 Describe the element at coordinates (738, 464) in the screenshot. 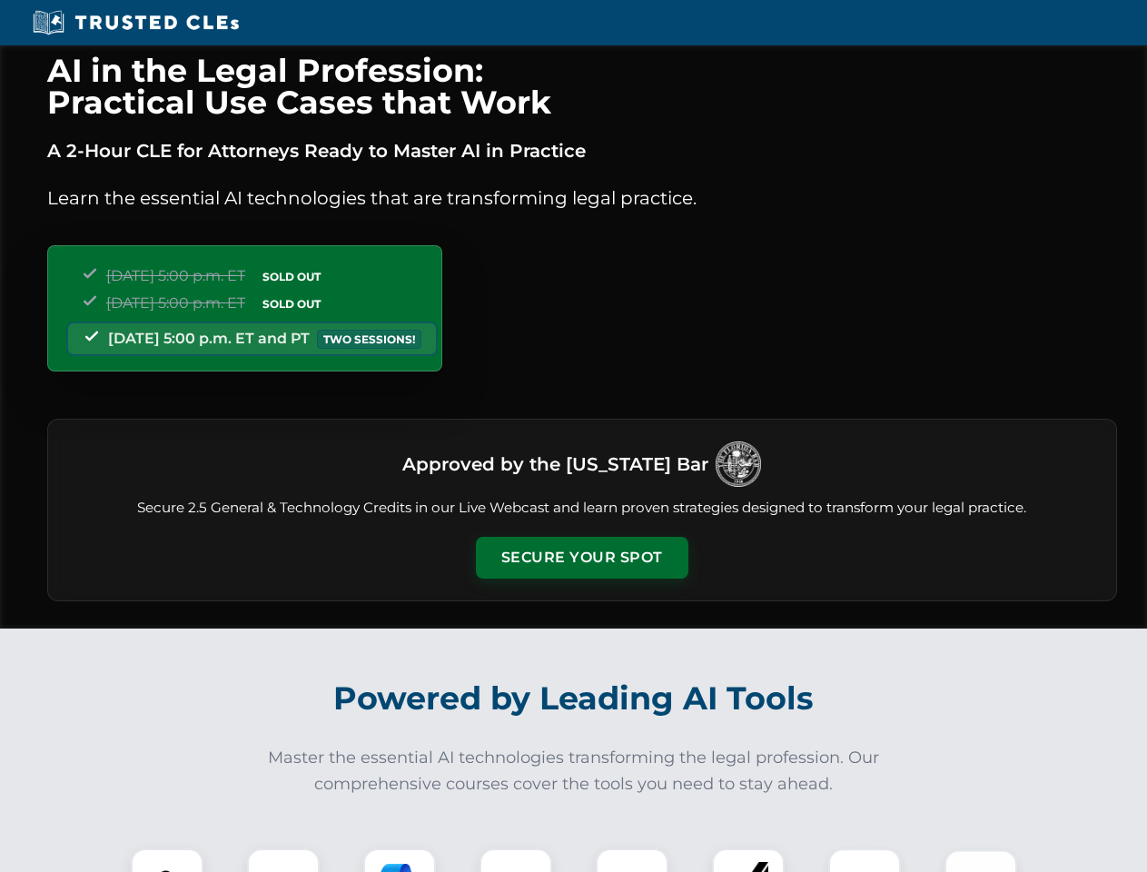

I see `img: Logo` at that location.